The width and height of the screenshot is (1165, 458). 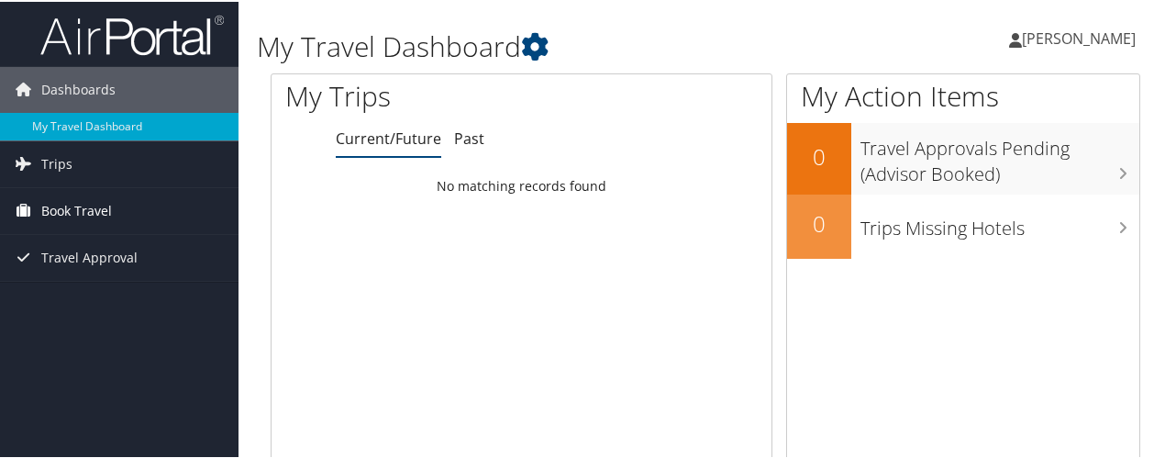 What do you see at coordinates (963, 225) in the screenshot?
I see `a: 0Trips Missing Hotels` at bounding box center [963, 225].